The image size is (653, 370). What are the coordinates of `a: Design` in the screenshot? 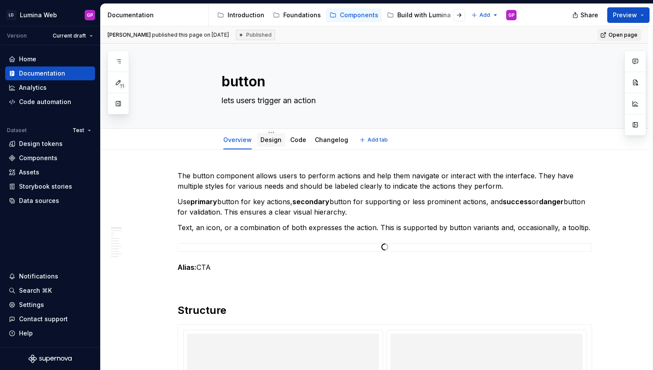 It's located at (271, 139).